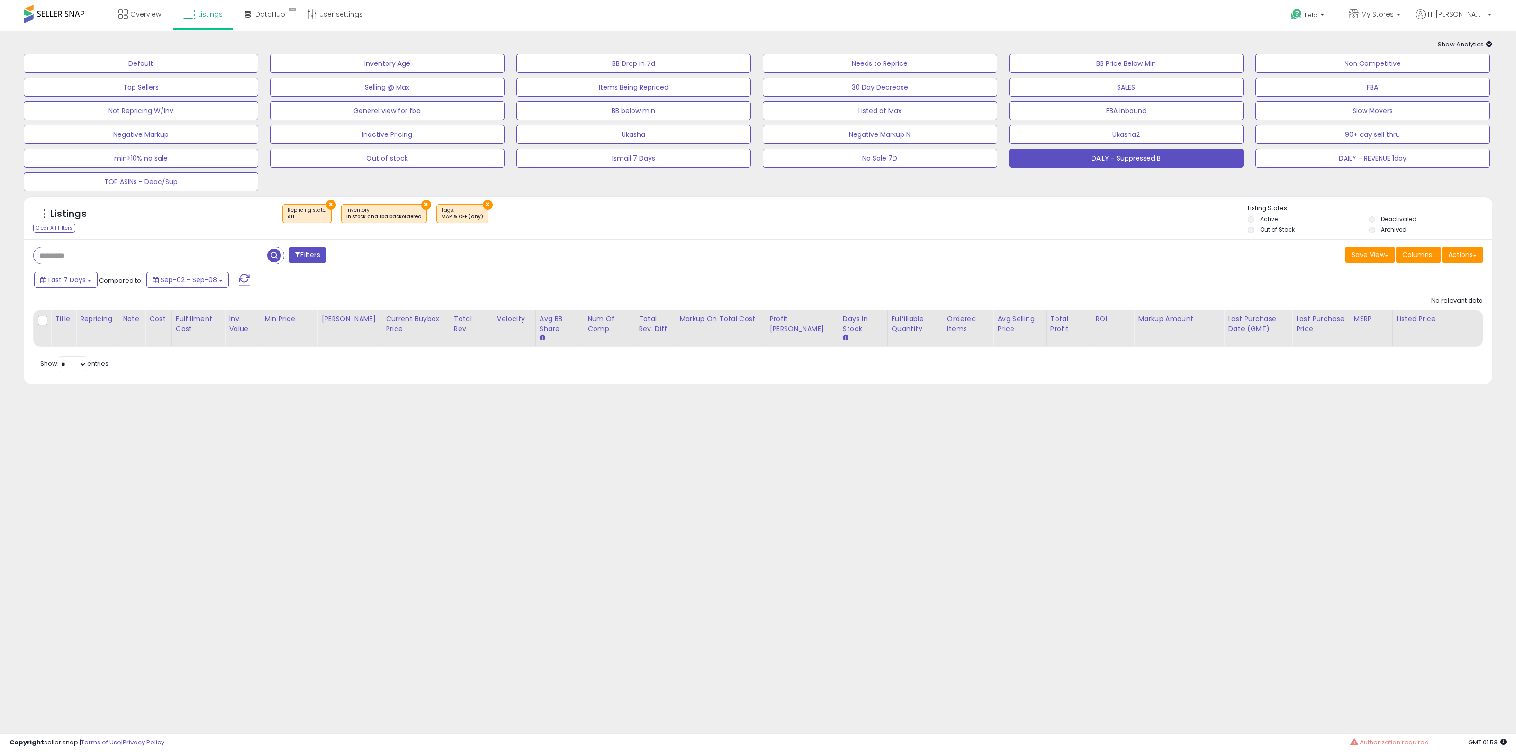 Image resolution: width=1516 pixels, height=752 pixels. Describe the element at coordinates (141, 135) in the screenshot. I see `button: Negative Markup` at that location.